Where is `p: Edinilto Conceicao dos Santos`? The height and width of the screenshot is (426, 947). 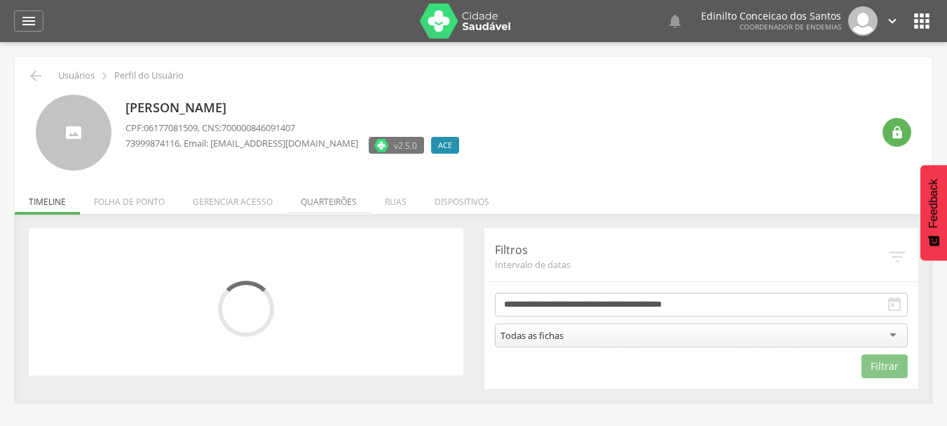
p: Edinilto Conceicao dos Santos is located at coordinates (771, 16).